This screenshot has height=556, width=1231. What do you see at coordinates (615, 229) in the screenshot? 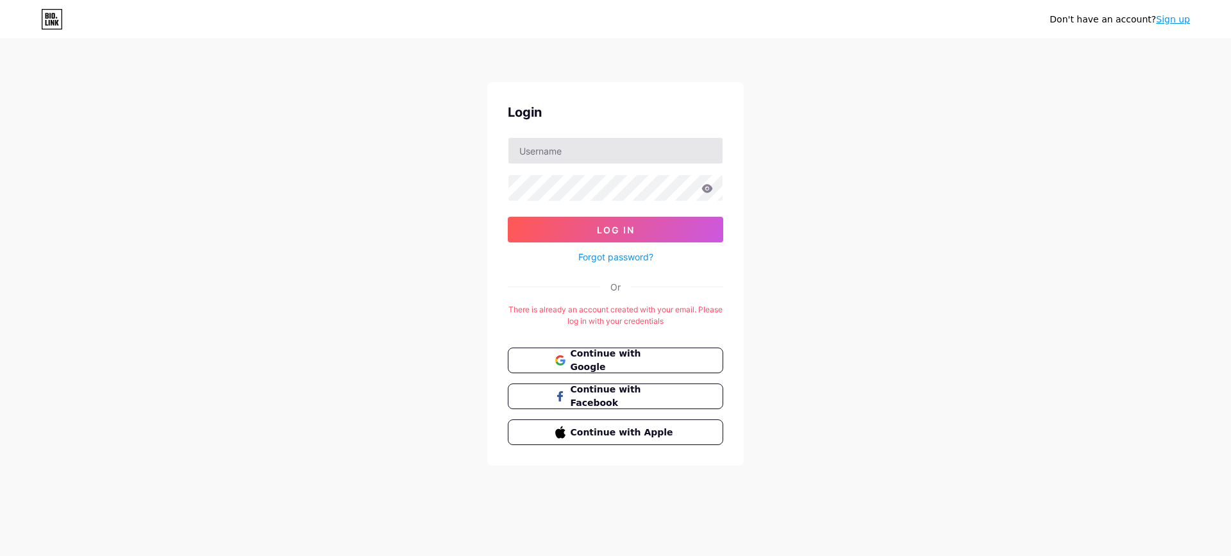
I see `span: Log In` at bounding box center [615, 229].